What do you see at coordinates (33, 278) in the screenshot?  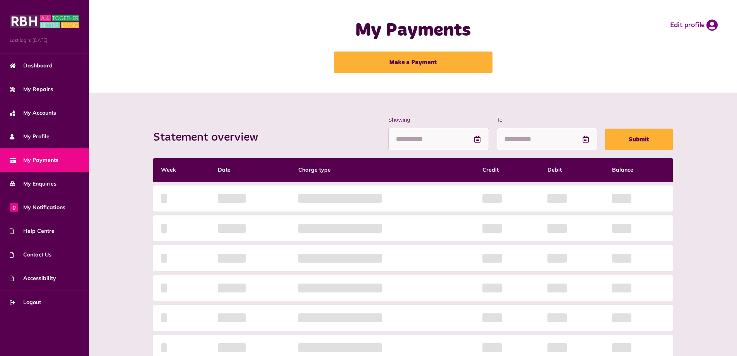 I see `span: Accessibility` at bounding box center [33, 278].